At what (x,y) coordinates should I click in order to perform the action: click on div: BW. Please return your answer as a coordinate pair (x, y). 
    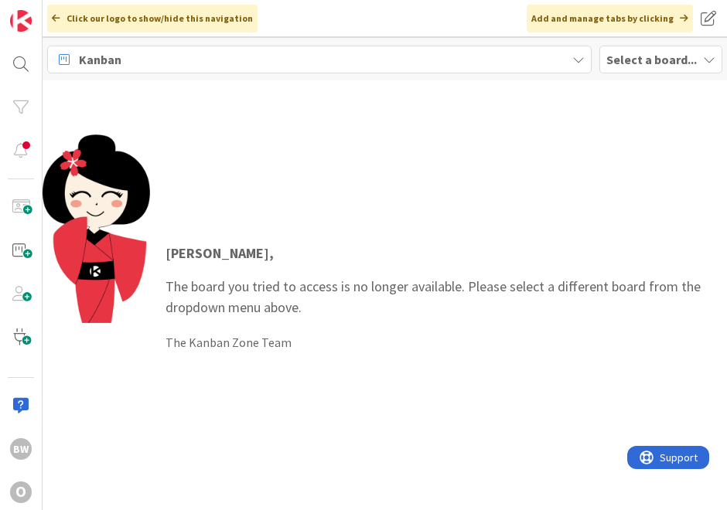
    Looking at the image, I should click on (21, 449).